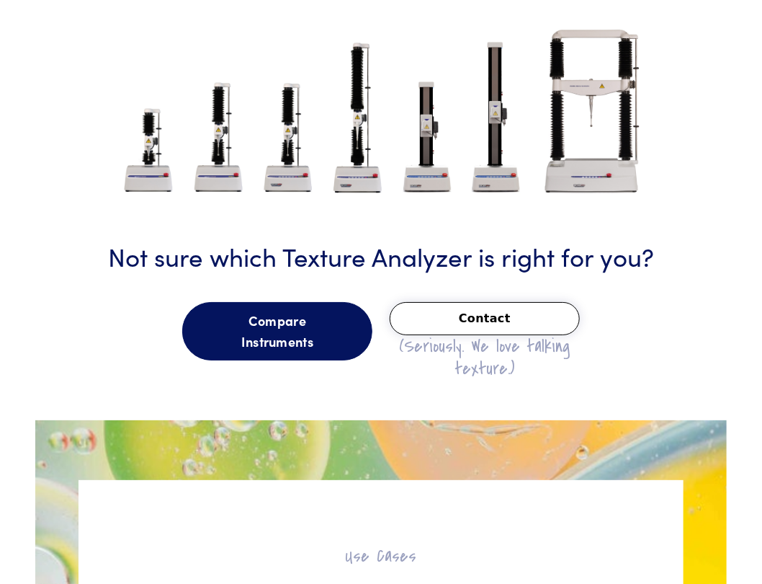  Describe the element at coordinates (277, 331) in the screenshot. I see `a: Compare Instruments` at that location.